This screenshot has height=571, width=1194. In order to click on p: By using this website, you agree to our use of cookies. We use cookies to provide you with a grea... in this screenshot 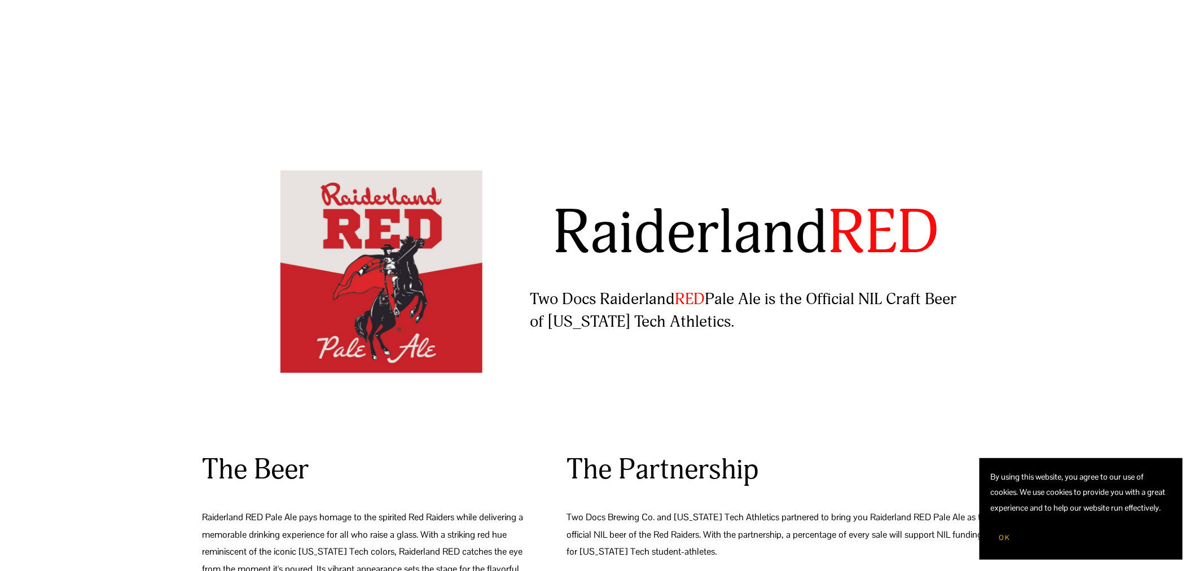, I will do `click(1081, 492)`.